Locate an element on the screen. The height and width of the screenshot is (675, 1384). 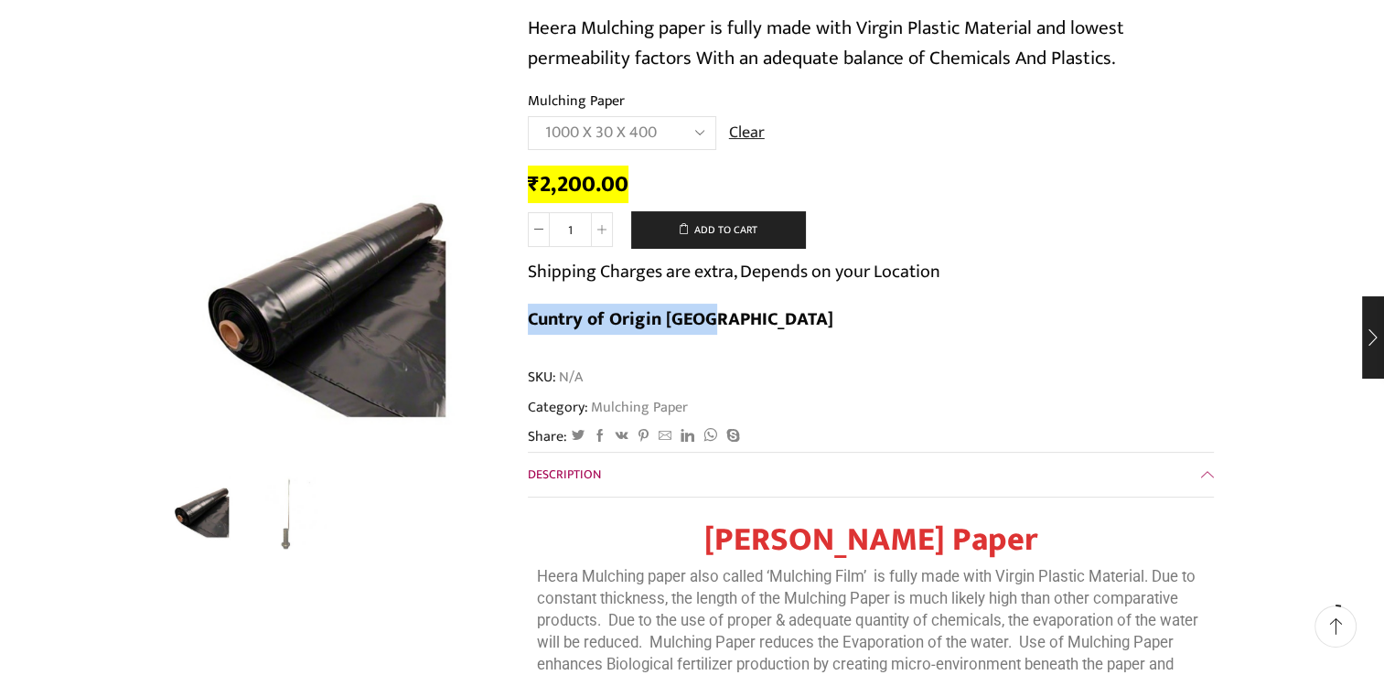
p: Shipping Charges are extra, Depends on your Location is located at coordinates (734, 272).